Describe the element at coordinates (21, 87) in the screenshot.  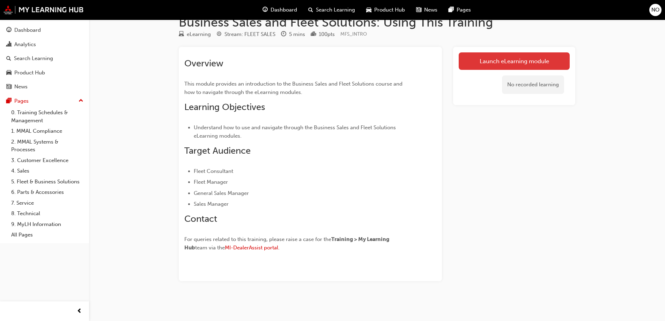
I see `div: News` at that location.